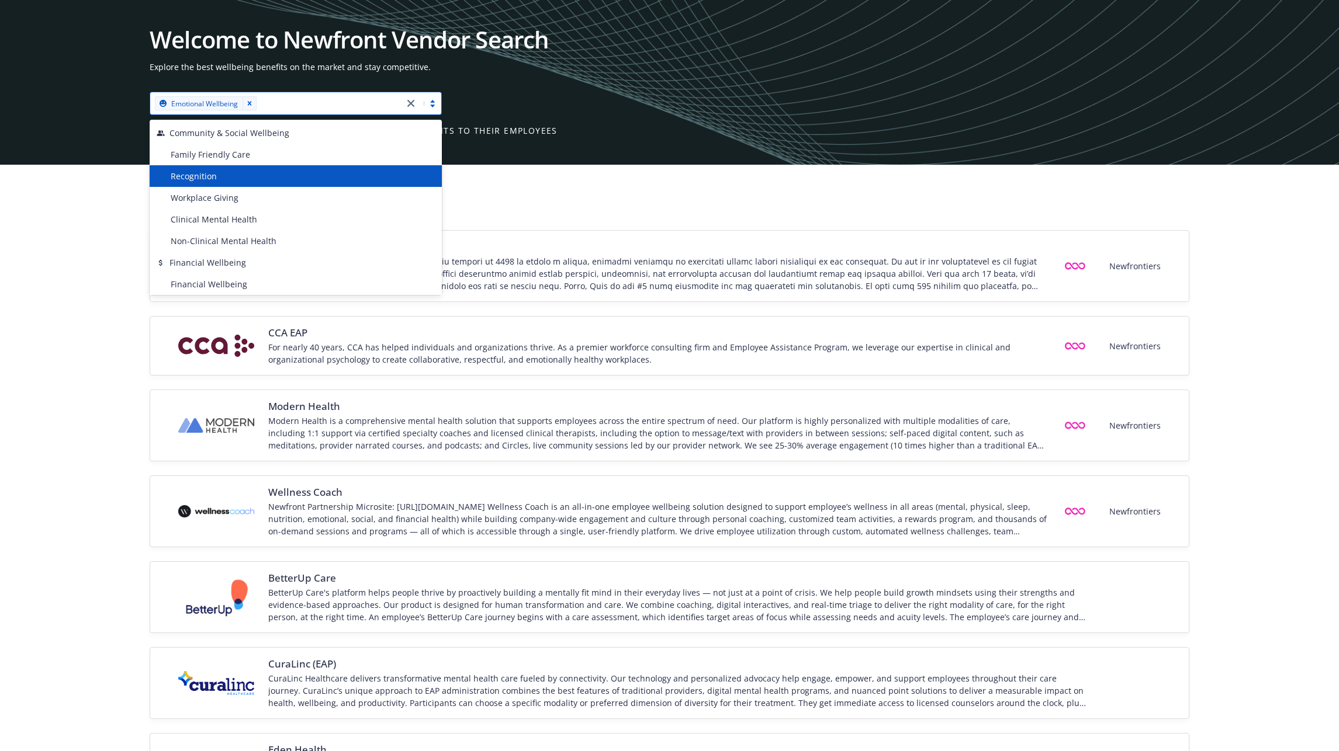  I want to click on img: Vendor logo for CCA EAP, so click(216, 345).